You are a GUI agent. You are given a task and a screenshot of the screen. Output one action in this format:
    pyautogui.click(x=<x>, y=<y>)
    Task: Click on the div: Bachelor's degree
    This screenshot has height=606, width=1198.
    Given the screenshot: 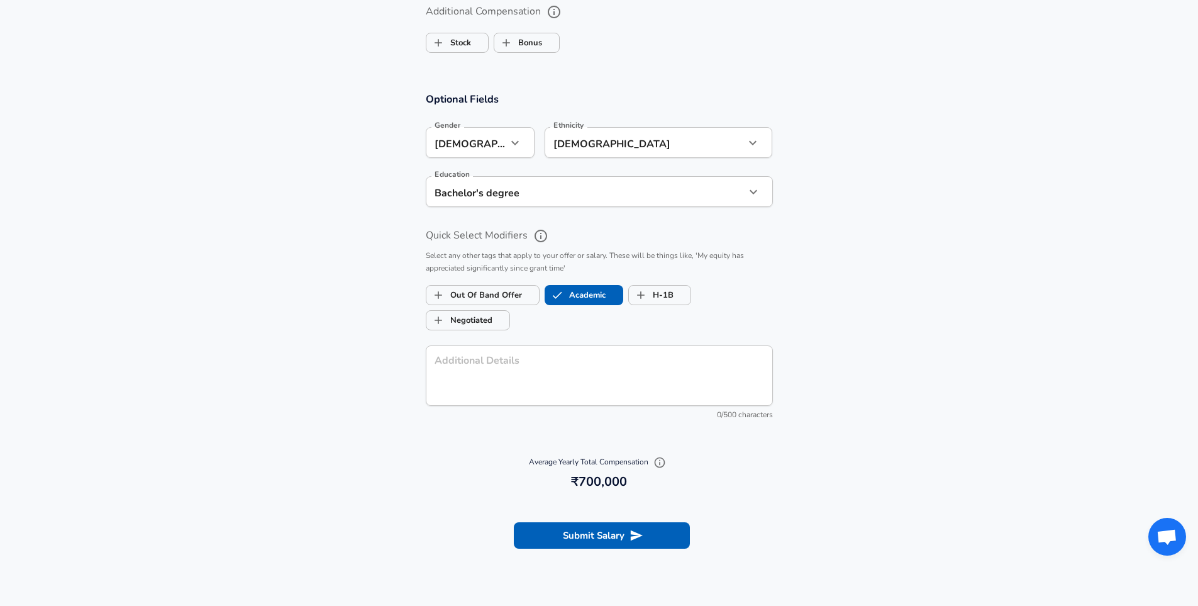 What is the action you would take?
    pyautogui.click(x=576, y=191)
    